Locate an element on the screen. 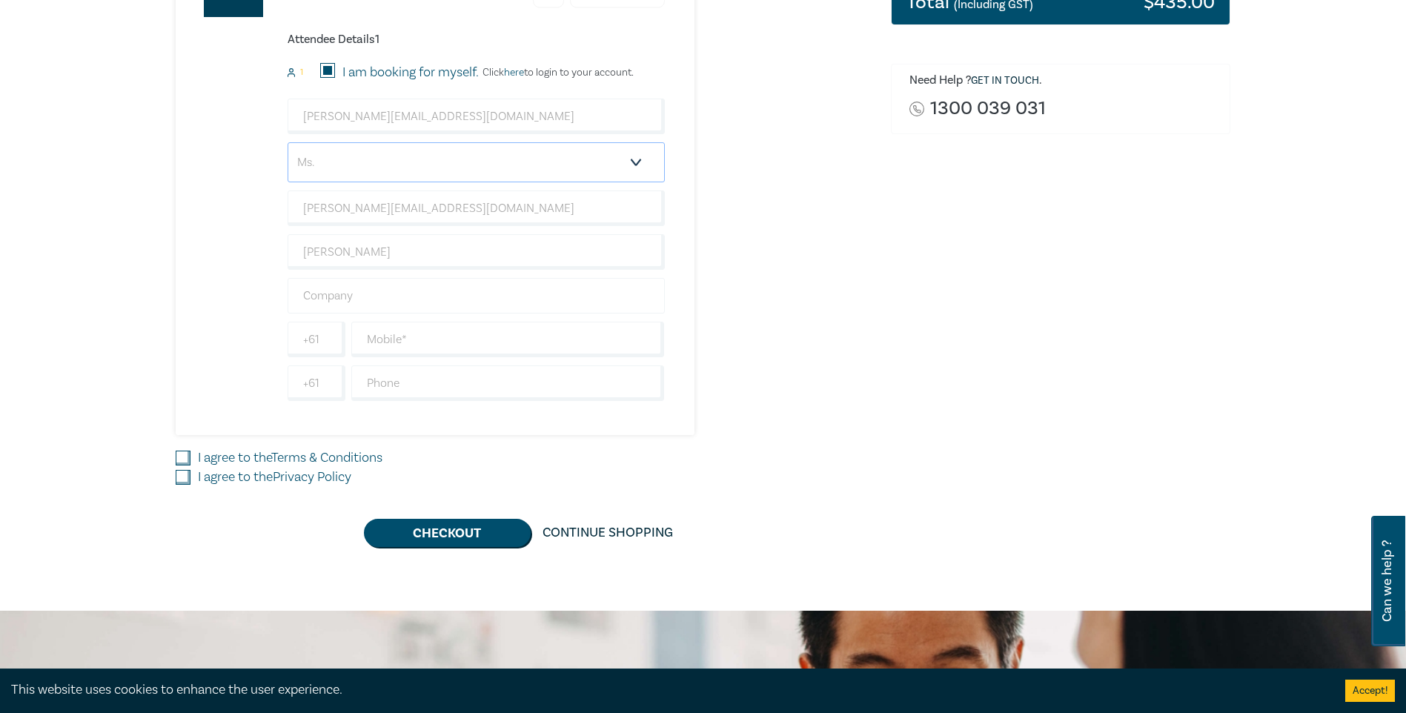 The height and width of the screenshot is (713, 1406). input: Last Name* is located at coordinates (476, 252).